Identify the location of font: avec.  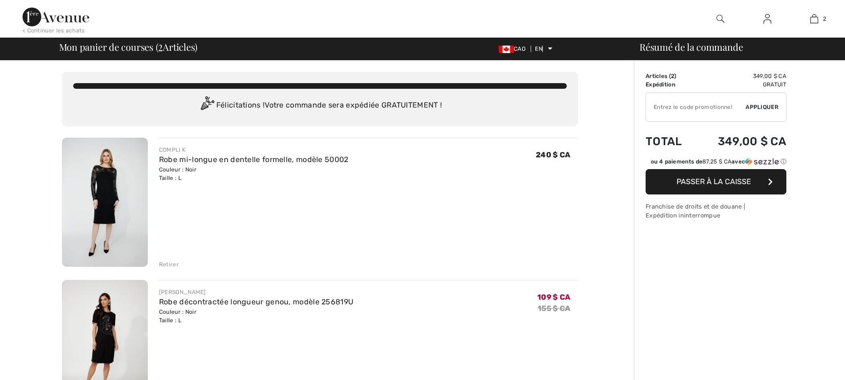
(738, 161).